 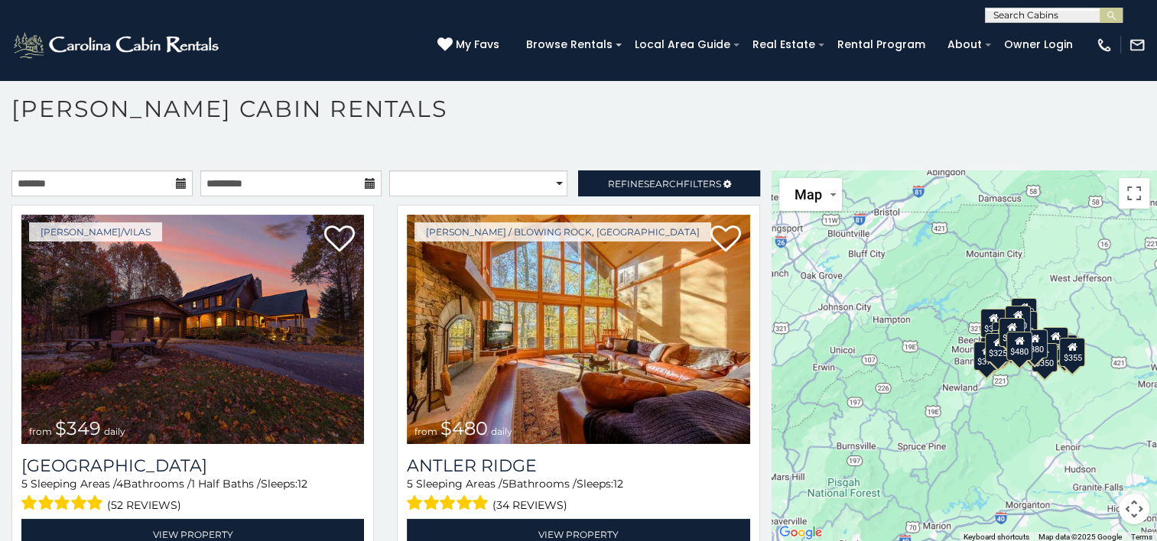 What do you see at coordinates (1072, 353) in the screenshot?
I see `div: $355` at bounding box center [1072, 353].